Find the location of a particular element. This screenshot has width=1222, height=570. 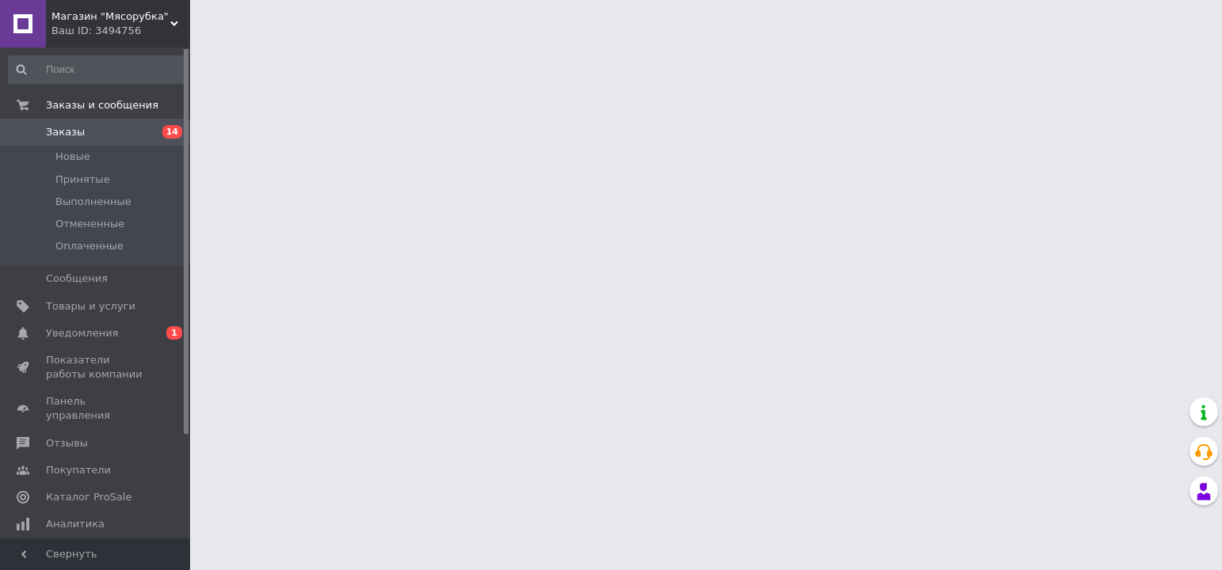

span: Товары и услуги is located at coordinates (90, 306).